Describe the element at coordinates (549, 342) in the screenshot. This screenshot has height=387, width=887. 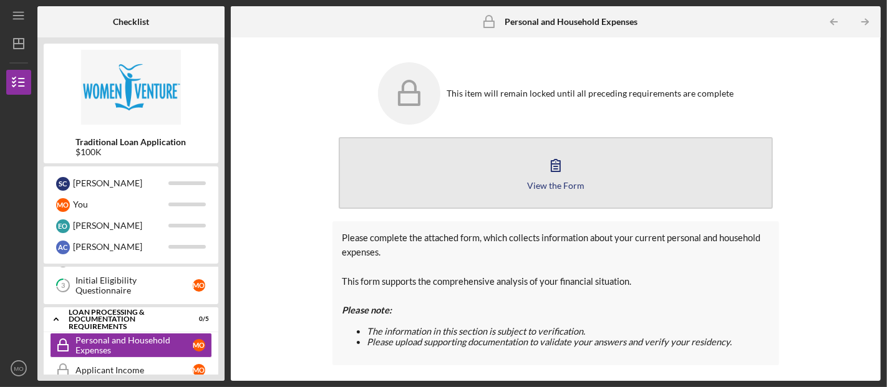
I see `span: Please upload supporting documentation to validate your answers and verify your residency.` at that location.